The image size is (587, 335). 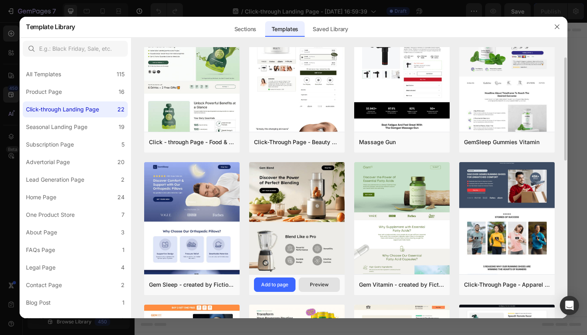 I want to click on div: Templates, so click(x=285, y=29).